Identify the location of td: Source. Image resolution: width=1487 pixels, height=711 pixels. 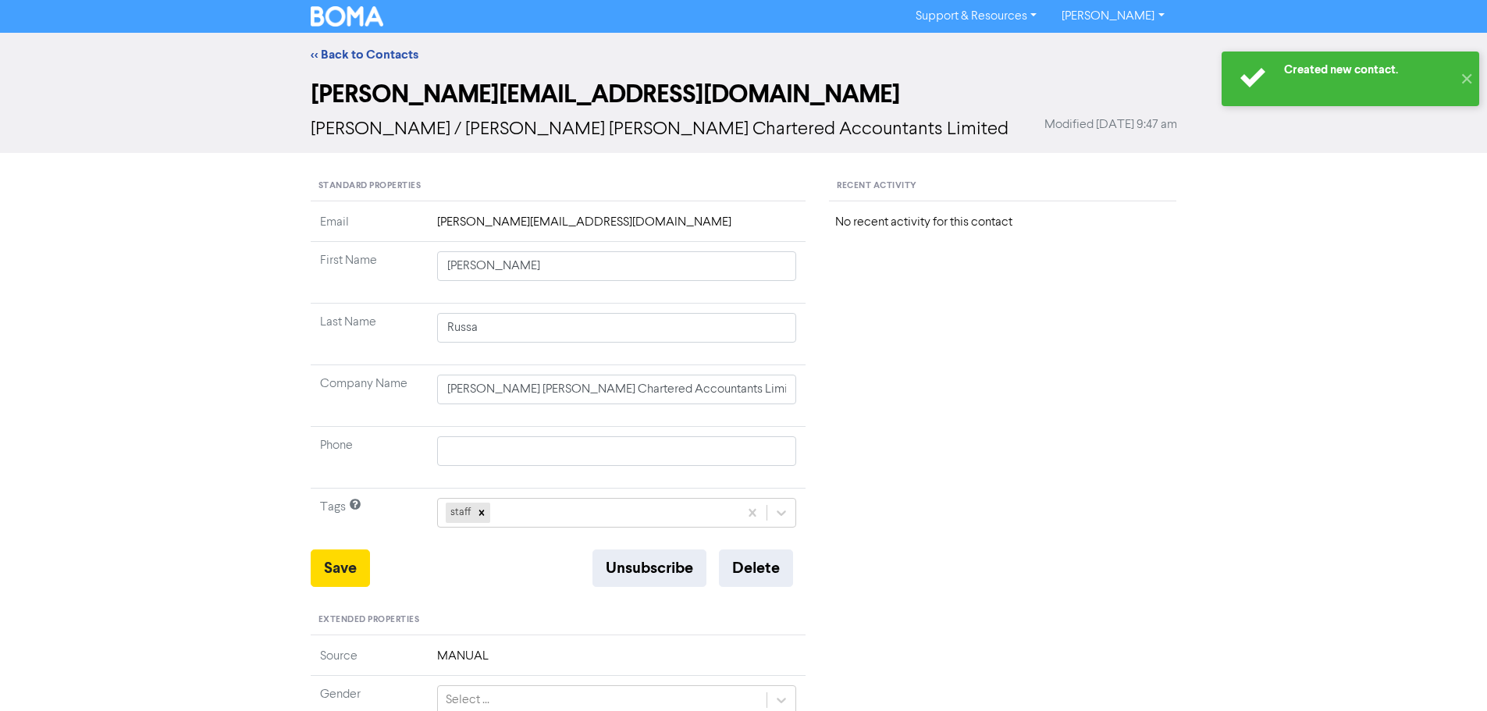
(369, 661).